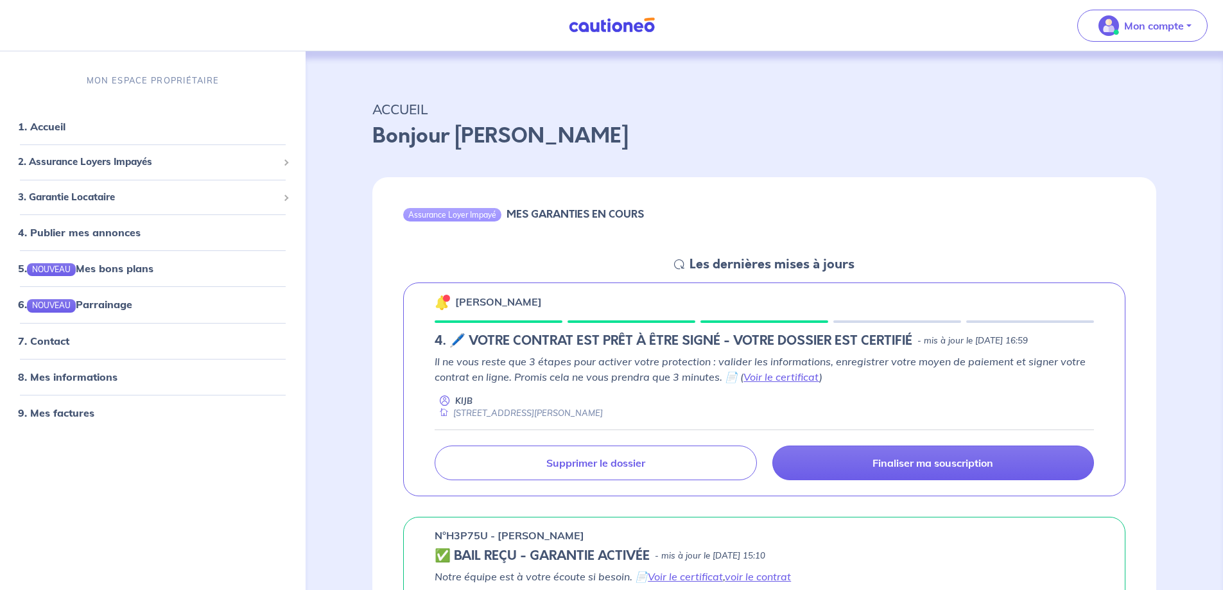 This screenshot has width=1223, height=590. I want to click on p: Supprimer le dossier, so click(596, 463).